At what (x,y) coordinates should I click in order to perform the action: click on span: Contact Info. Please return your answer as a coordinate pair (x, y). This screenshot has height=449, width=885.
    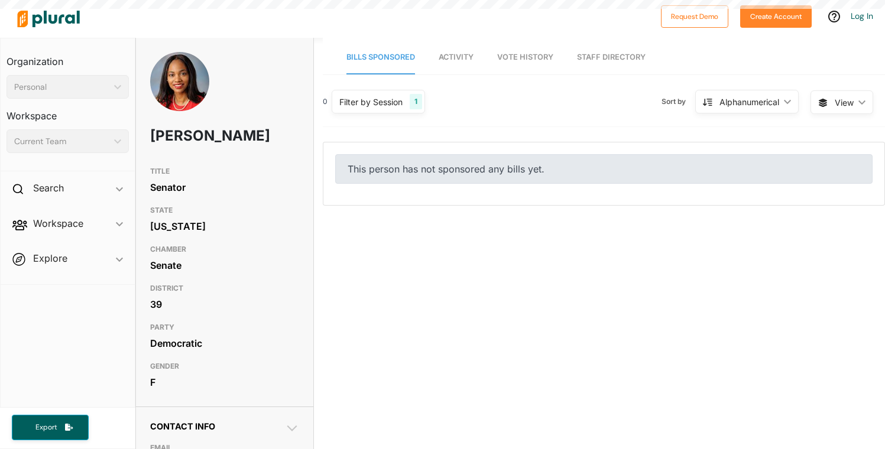
    Looking at the image, I should click on (183, 426).